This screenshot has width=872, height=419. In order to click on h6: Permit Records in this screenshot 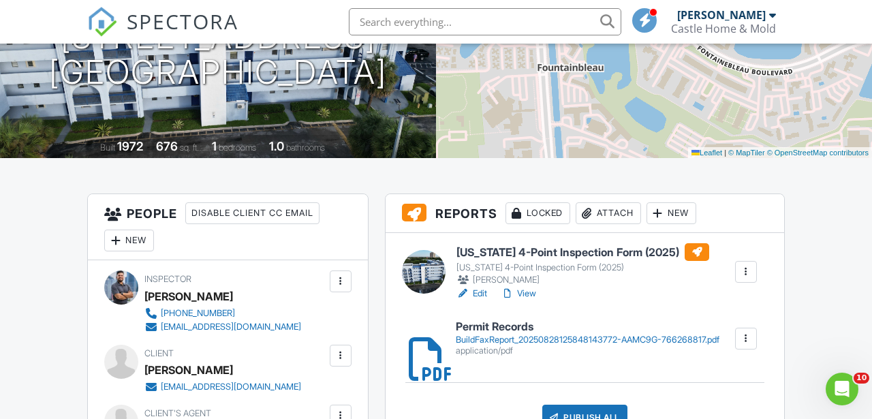, I will do `click(587, 327)`.